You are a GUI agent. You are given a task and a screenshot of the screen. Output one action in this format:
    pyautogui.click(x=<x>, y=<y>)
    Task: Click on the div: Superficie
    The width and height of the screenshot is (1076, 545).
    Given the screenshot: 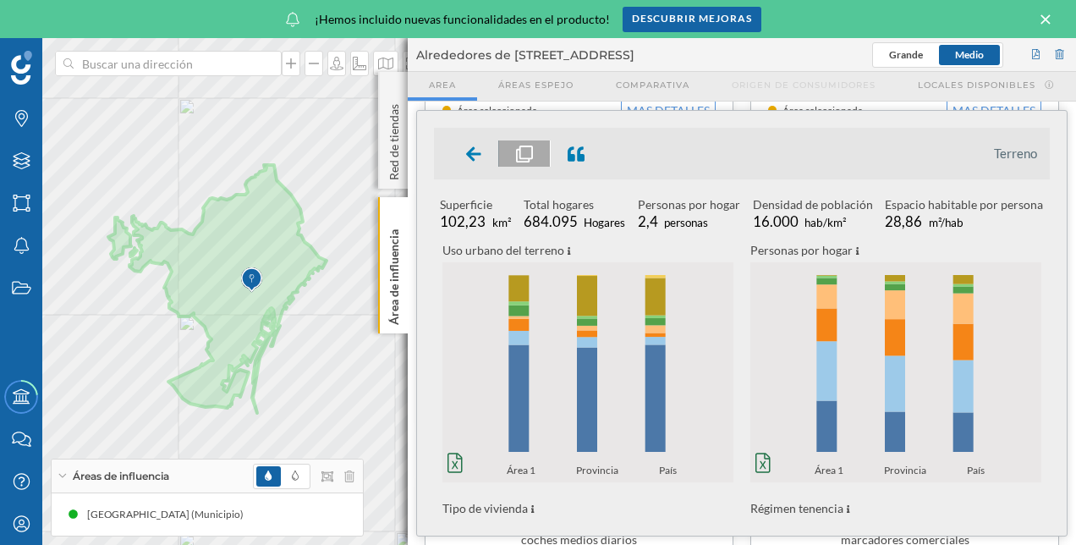 What is the action you would take?
    pyautogui.click(x=475, y=205)
    